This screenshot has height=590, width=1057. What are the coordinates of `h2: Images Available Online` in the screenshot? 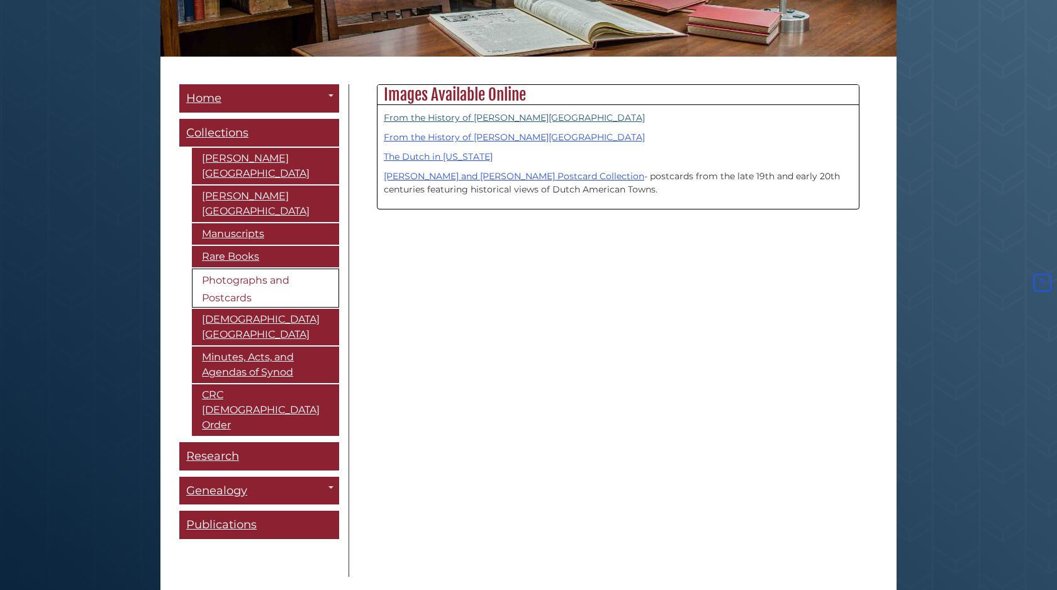 It's located at (618, 95).